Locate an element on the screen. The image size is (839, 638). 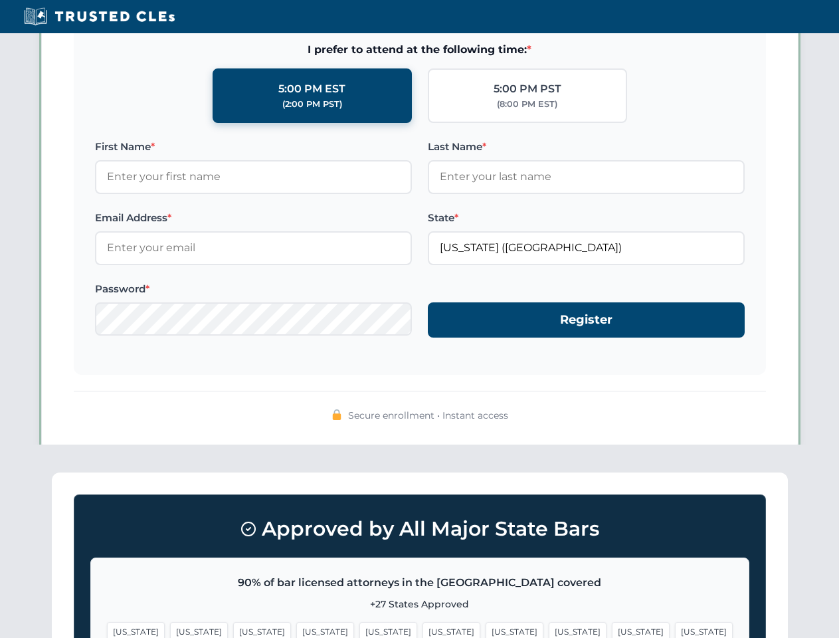
h3: Approved by All Major State Bars is located at coordinates (420, 529).